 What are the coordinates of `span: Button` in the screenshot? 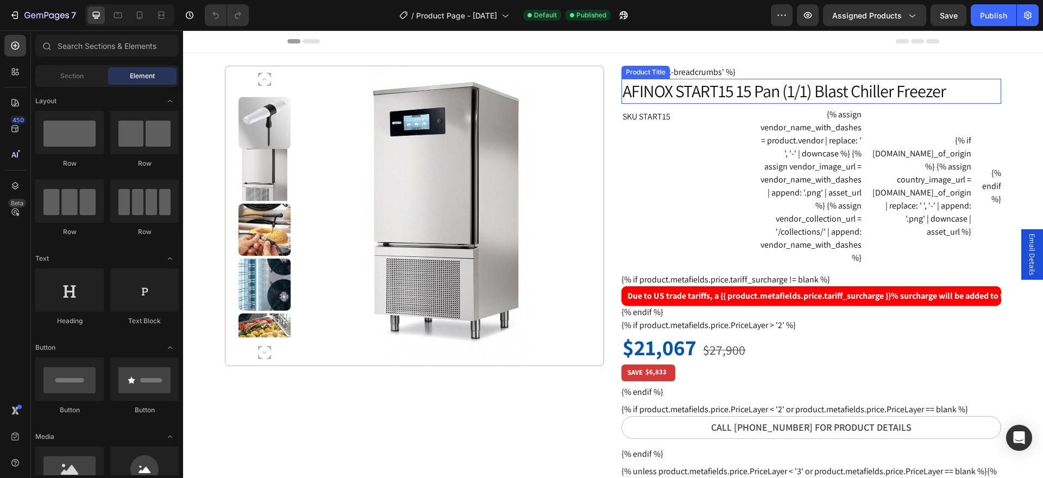 It's located at (45, 348).